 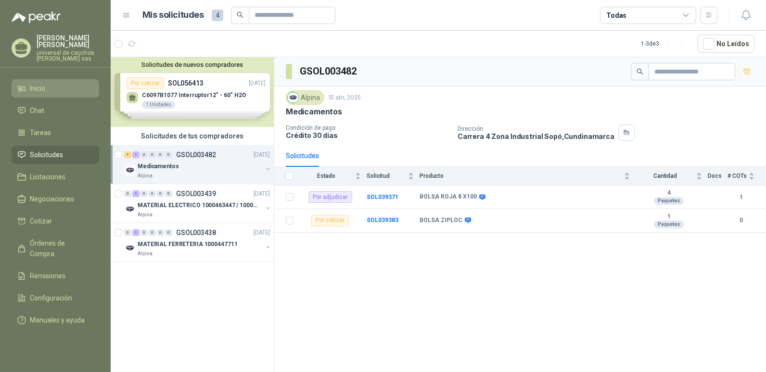 I want to click on p: Carrera 4 Zona Industrial Sopó , Cundinamarca, so click(x=536, y=136).